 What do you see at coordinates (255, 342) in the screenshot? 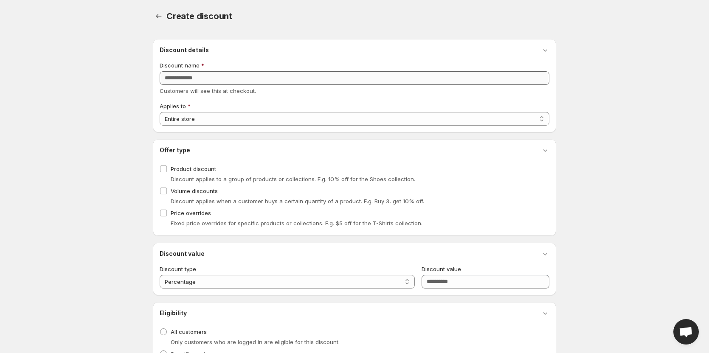
I see `span: Only customers who are logged in are eligible for this discount.` at bounding box center [255, 342].